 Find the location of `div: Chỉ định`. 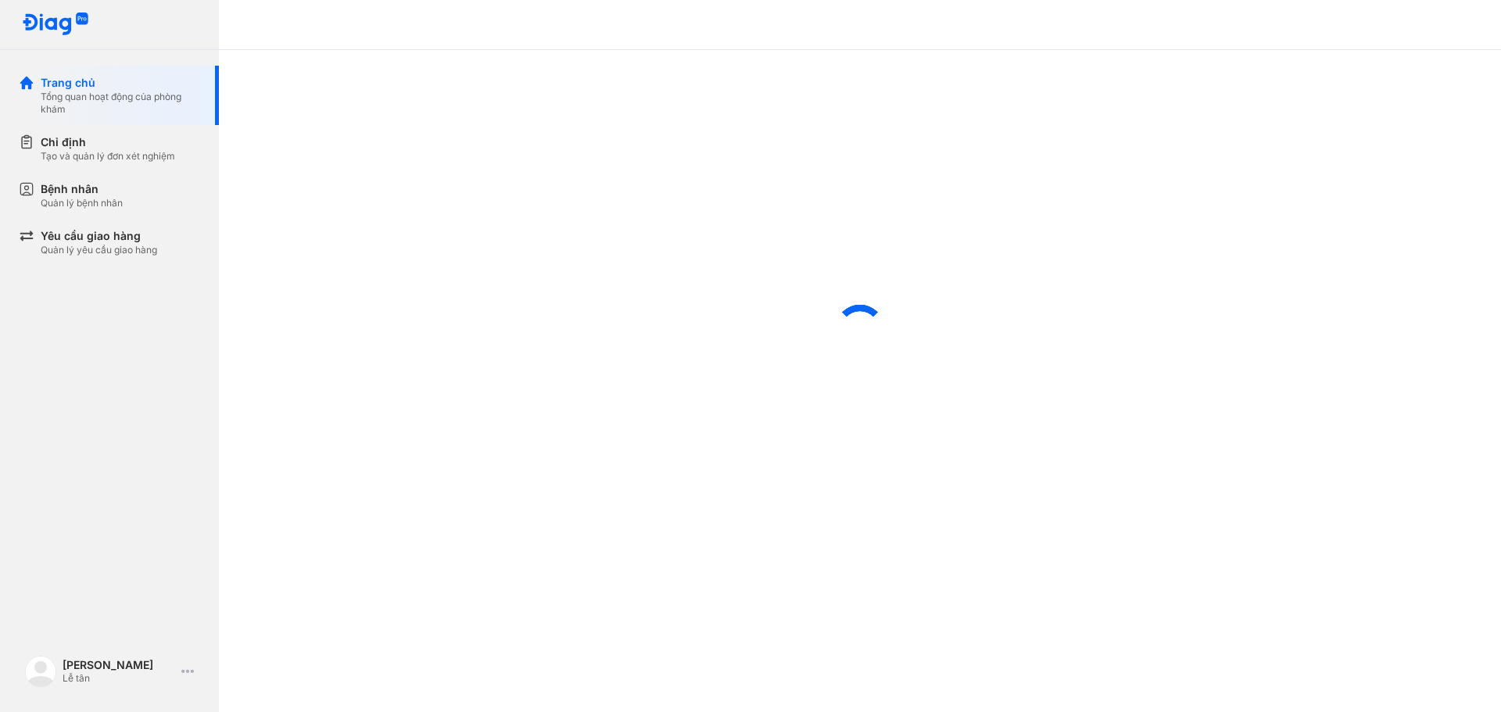

div: Chỉ định is located at coordinates (108, 142).